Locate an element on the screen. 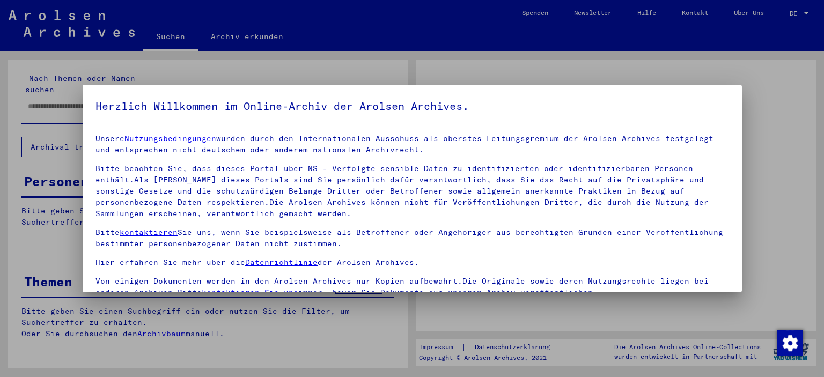 Image resolution: width=824 pixels, height=377 pixels. a: kontaktieren is located at coordinates (149, 232).